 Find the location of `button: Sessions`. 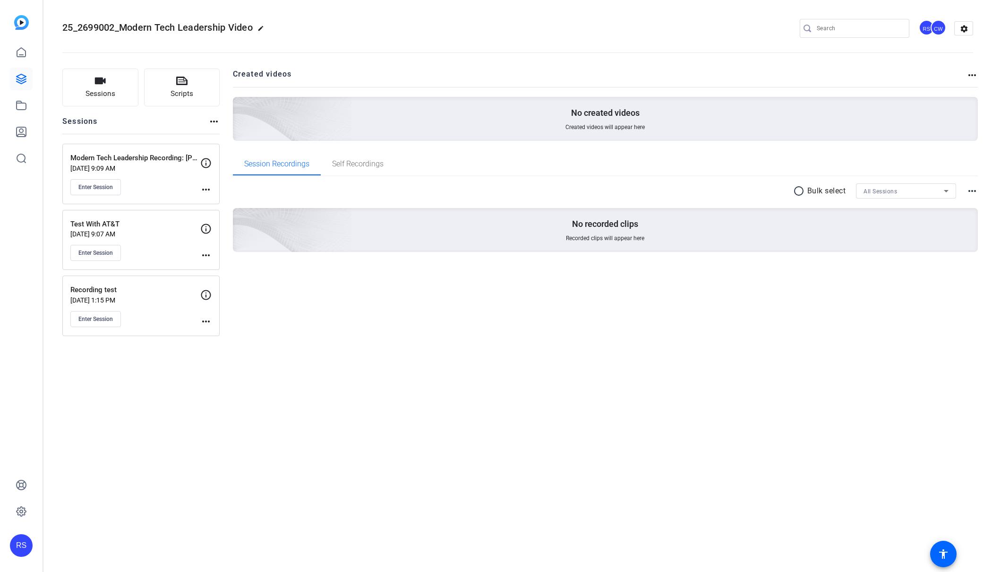

button: Sessions is located at coordinates (100, 87).